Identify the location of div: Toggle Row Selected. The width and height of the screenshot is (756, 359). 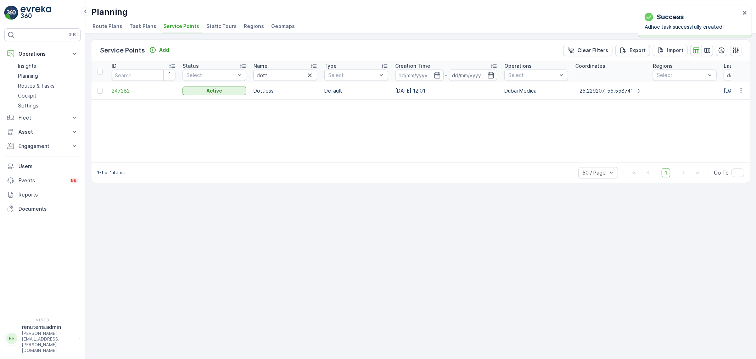
(100, 91).